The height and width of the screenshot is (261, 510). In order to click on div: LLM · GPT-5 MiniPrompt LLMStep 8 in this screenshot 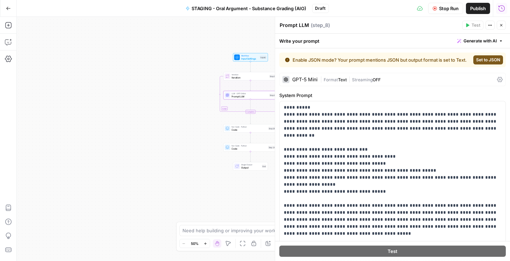, I will do `click(250, 95)`.